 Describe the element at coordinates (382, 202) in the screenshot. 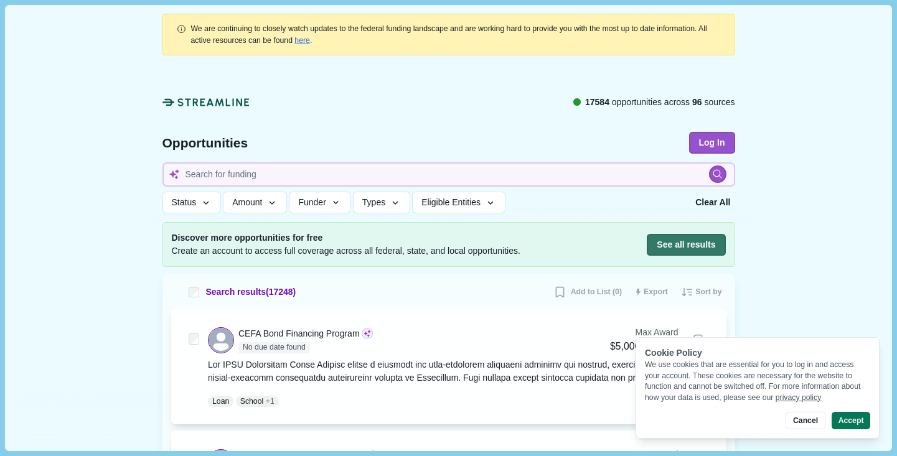

I see `button: Types` at that location.